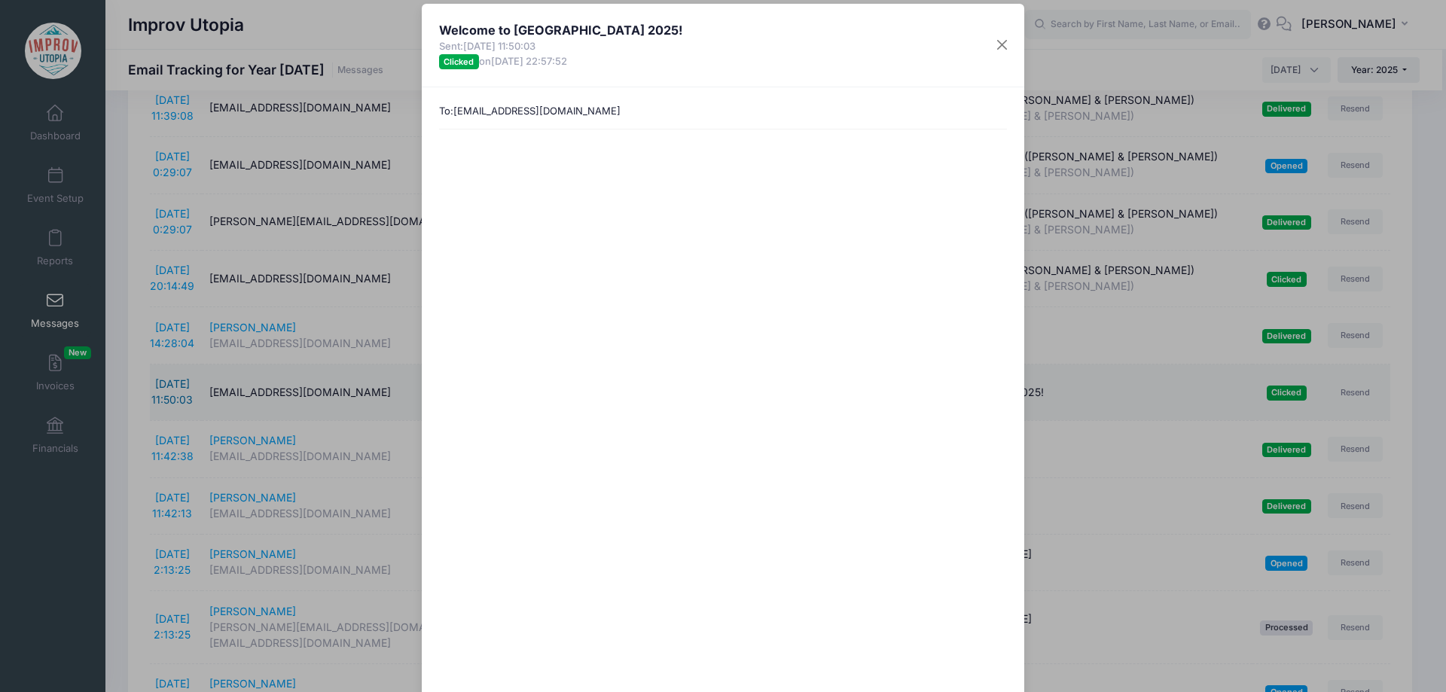  I want to click on span: Sent:, so click(560, 47).